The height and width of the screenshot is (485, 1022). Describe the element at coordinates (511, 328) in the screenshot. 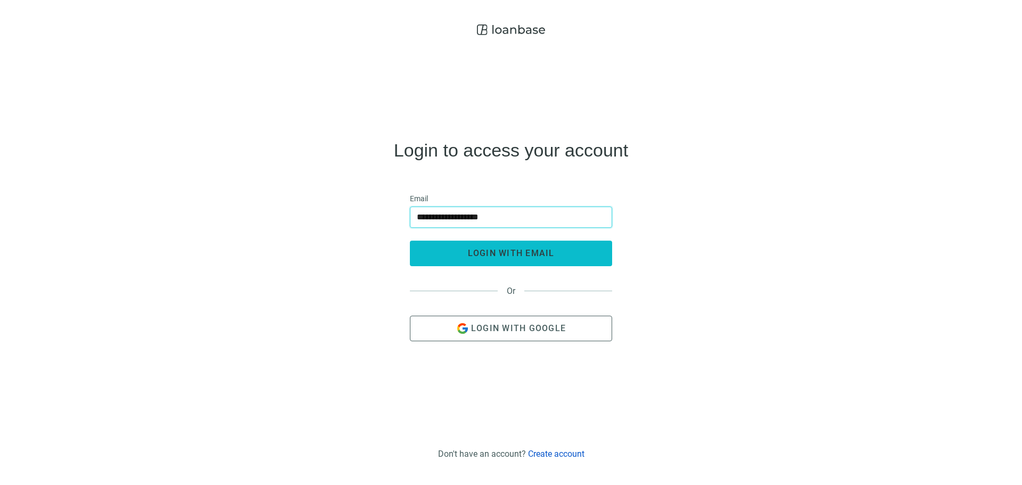

I see `button: Login with Google` at that location.